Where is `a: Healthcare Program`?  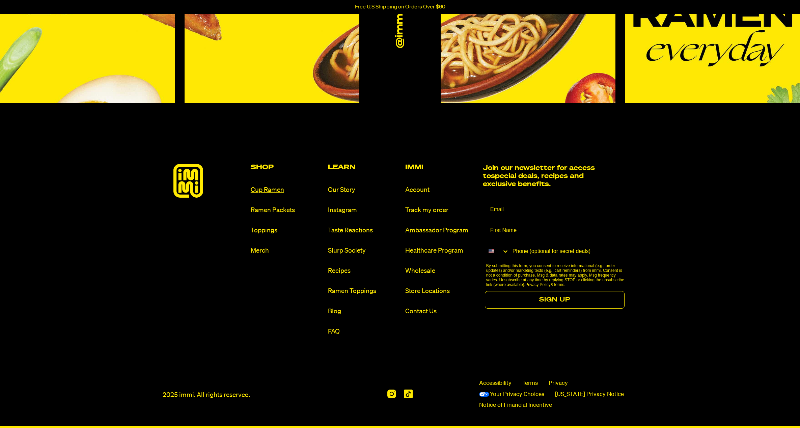 a: Healthcare Program is located at coordinates (441, 251).